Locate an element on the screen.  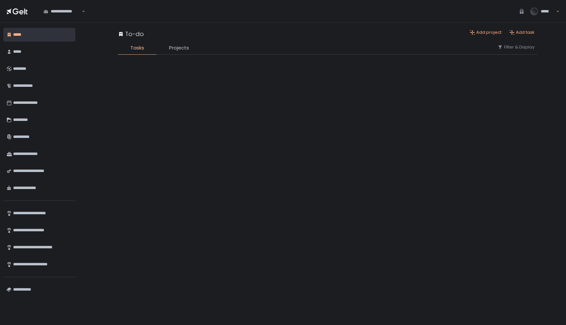
span: Projects is located at coordinates (179, 48).